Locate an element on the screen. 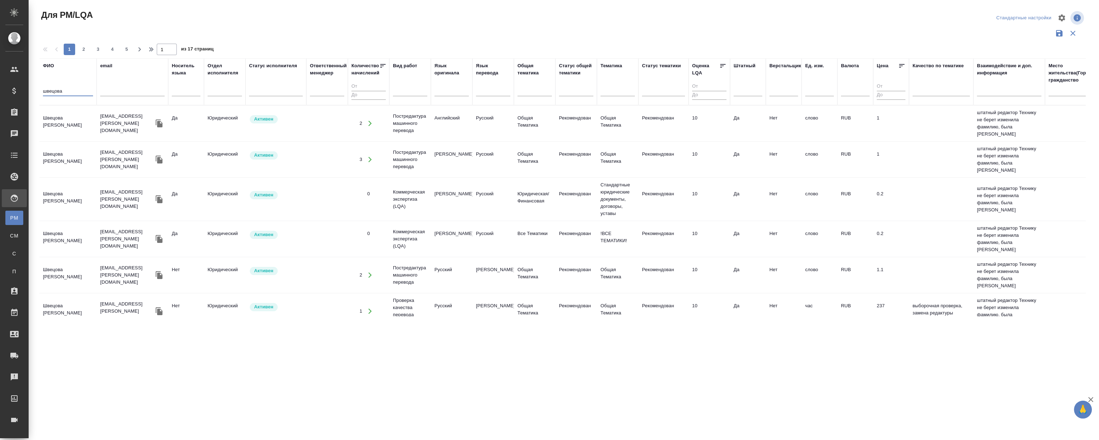  div: Количество начислений is located at coordinates (365, 69).